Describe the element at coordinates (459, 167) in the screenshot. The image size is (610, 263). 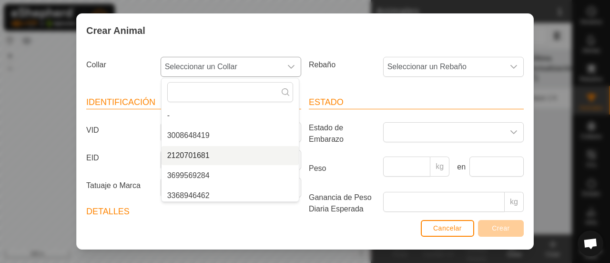
I see `label: en` at that location.